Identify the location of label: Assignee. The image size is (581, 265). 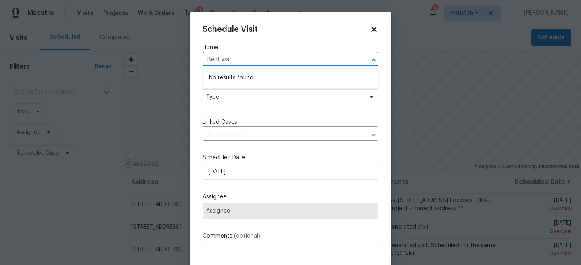
(290, 197).